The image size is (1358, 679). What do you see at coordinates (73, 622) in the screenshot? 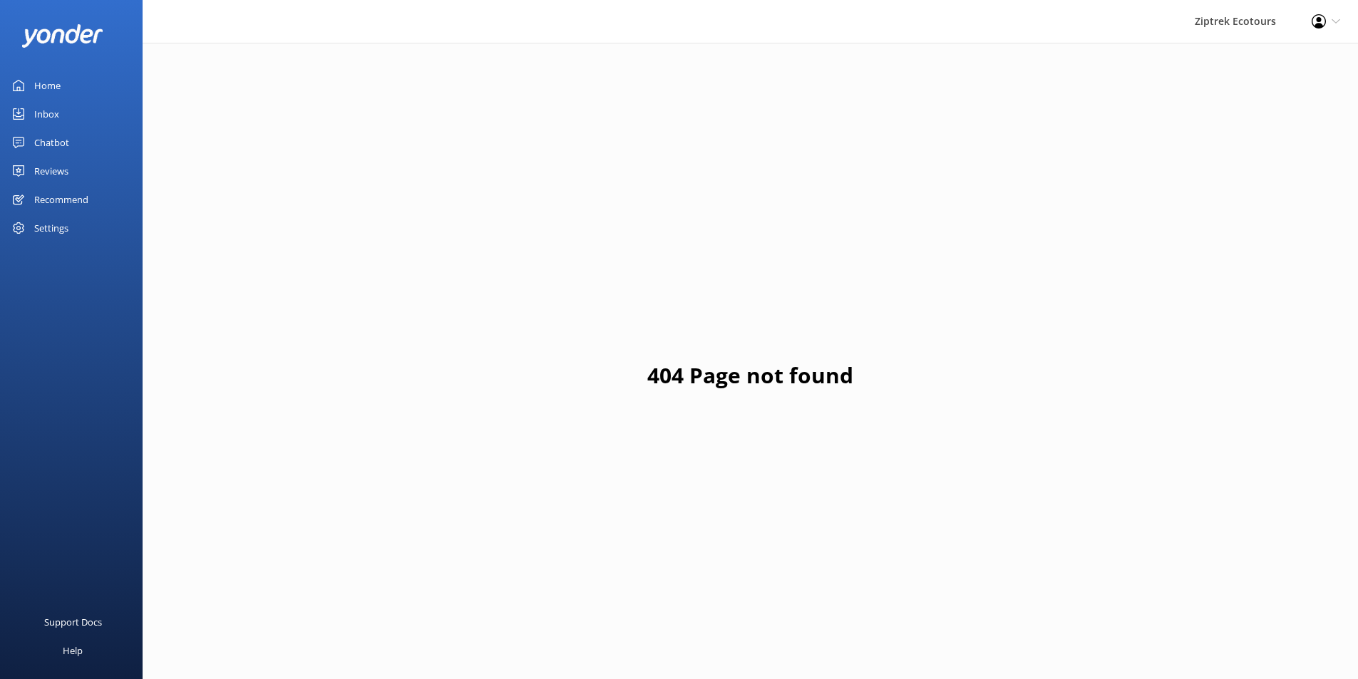
I see `div: Support Docs` at bounding box center [73, 622].